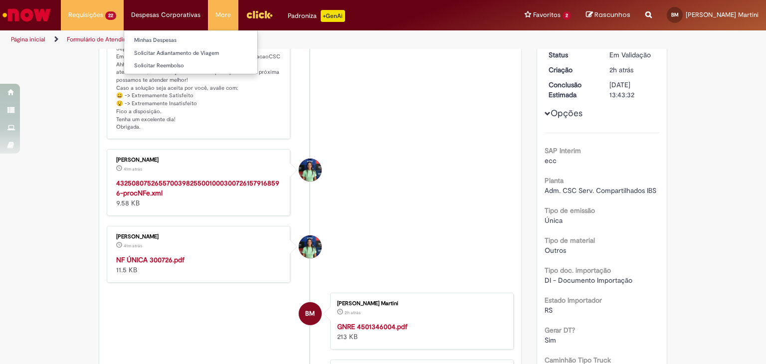 The image size is (766, 364). What do you see at coordinates (352, 313) in the screenshot?
I see `time: 28/08/2025 11:23:42` at bounding box center [352, 313].